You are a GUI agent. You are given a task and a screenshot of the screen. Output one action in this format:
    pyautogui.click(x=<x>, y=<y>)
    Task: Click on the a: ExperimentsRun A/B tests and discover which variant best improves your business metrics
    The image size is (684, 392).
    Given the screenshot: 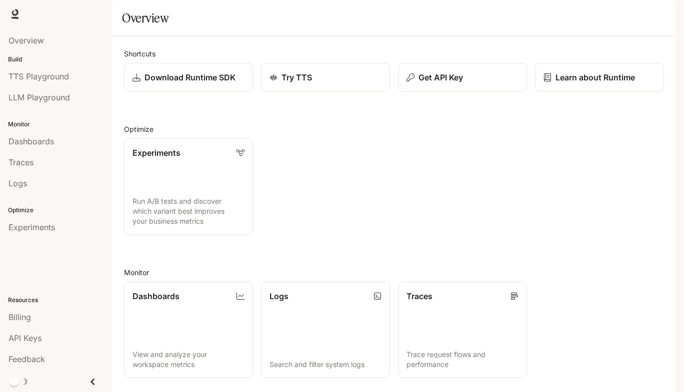 What is the action you would take?
    pyautogui.click(x=188, y=187)
    